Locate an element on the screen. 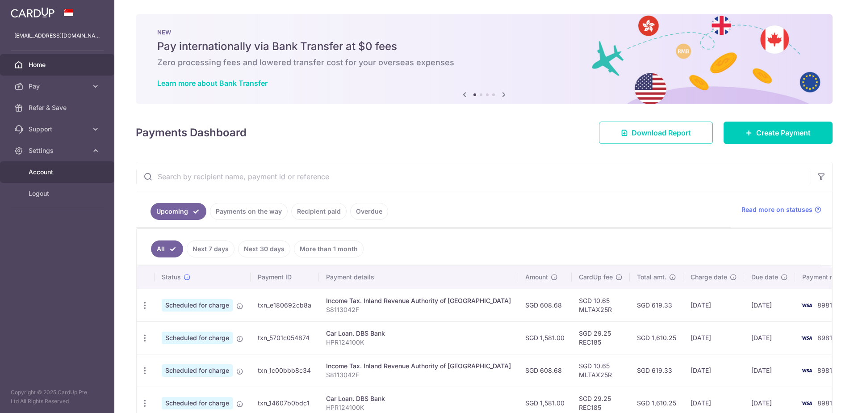 Image resolution: width=854 pixels, height=413 pixels. a: More than 1 month is located at coordinates (329, 249).